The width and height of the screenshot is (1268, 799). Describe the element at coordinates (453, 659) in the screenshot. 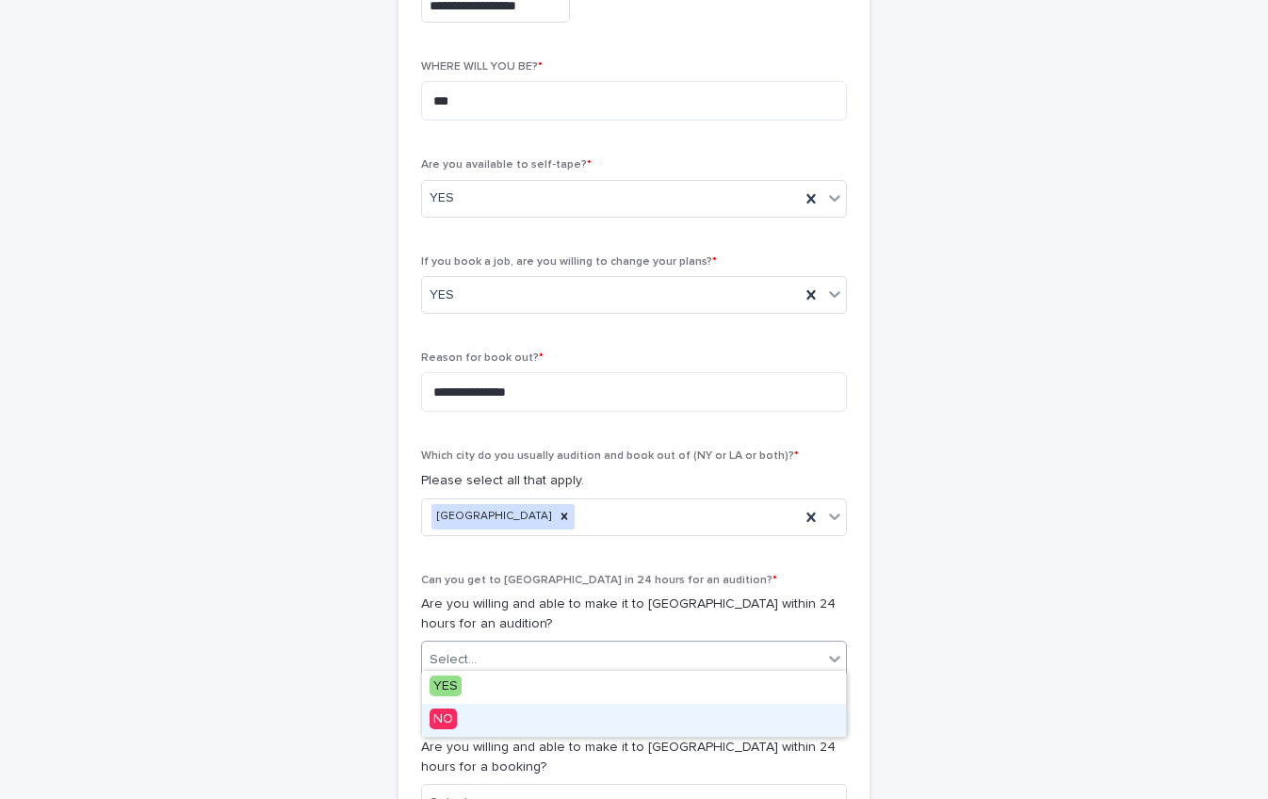

I see `div: Select...` at that location.